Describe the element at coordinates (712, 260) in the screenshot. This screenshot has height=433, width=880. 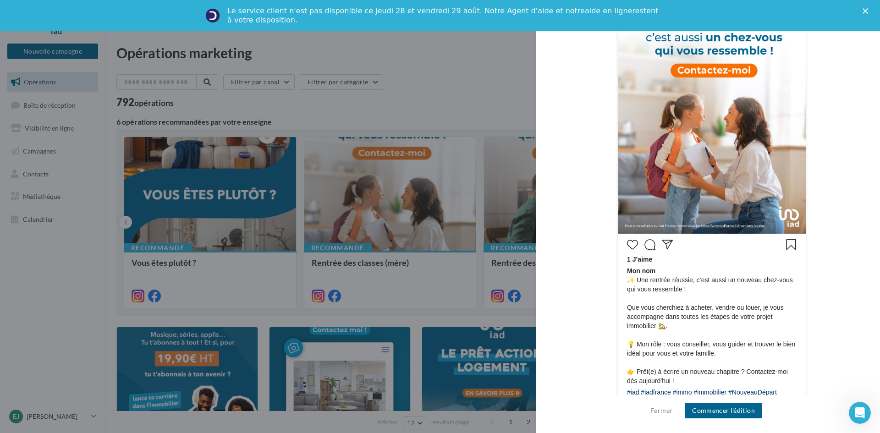
I see `div: 1 J’aime` at that location.